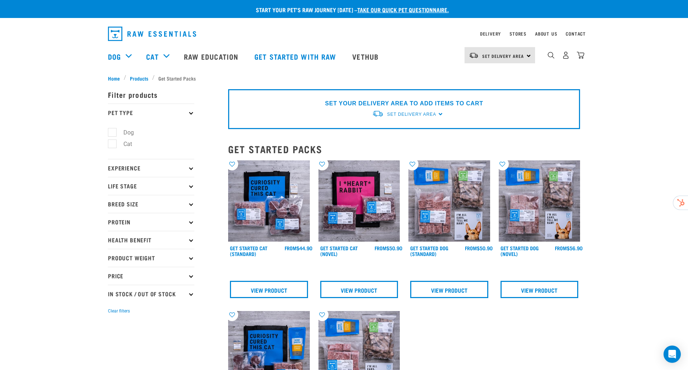 The image size is (688, 370). What do you see at coordinates (359, 201) in the screenshot?
I see `img: Assortment Of Raw Essential Products For Cats Including, Pink And Black Tote Bag With "I *Heart* ...` at bounding box center [359, 201].